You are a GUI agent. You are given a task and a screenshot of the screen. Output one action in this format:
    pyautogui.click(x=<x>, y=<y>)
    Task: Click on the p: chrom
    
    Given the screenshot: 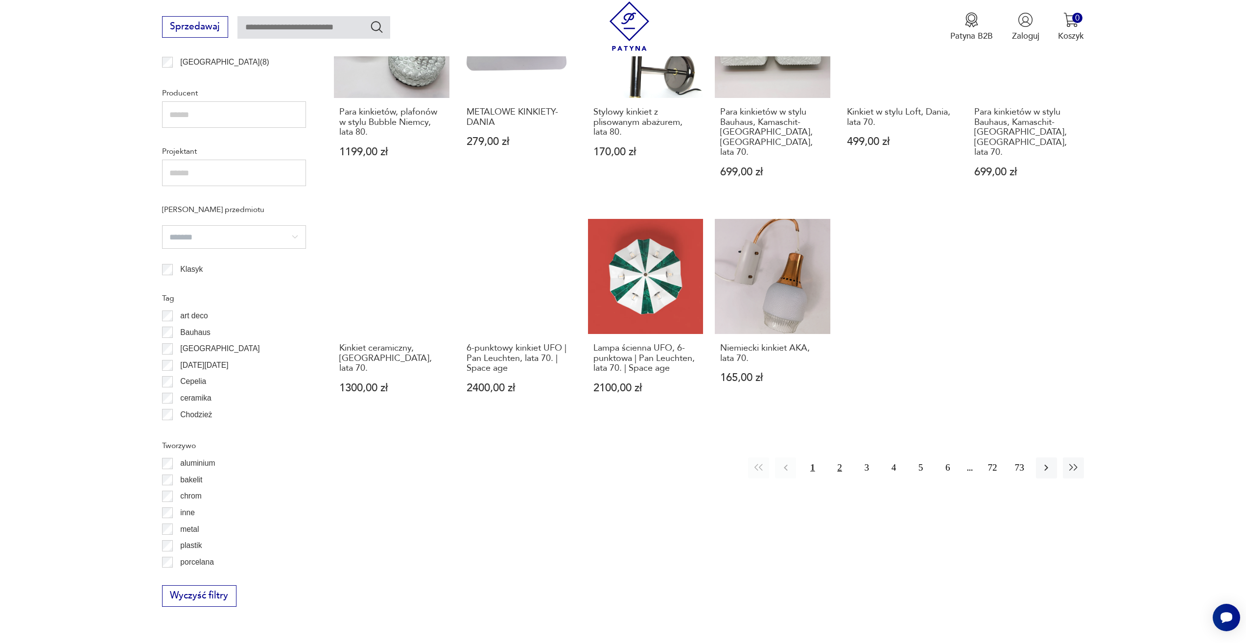 What is the action you would take?
    pyautogui.click(x=190, y=496)
    